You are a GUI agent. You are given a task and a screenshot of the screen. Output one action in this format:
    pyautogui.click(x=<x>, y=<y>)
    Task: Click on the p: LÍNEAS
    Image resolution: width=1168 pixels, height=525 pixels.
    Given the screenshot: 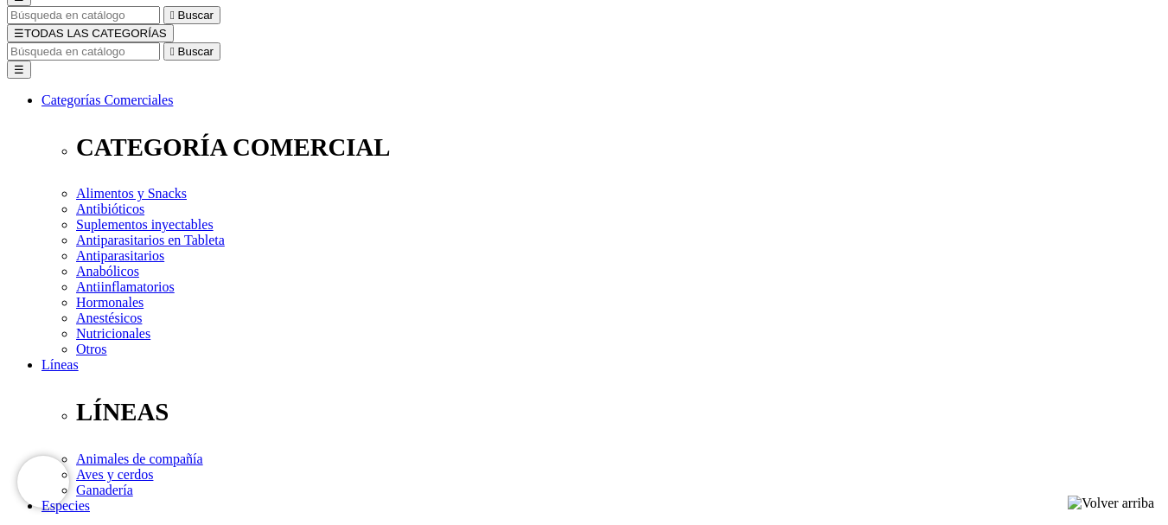 What is the action you would take?
    pyautogui.click(x=618, y=412)
    